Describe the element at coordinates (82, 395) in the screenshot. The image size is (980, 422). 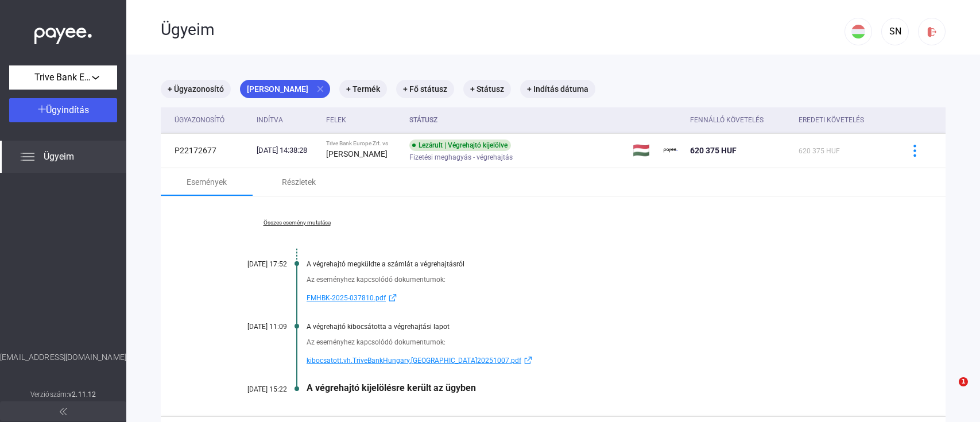
I see `strong: v2.11.12` at that location.